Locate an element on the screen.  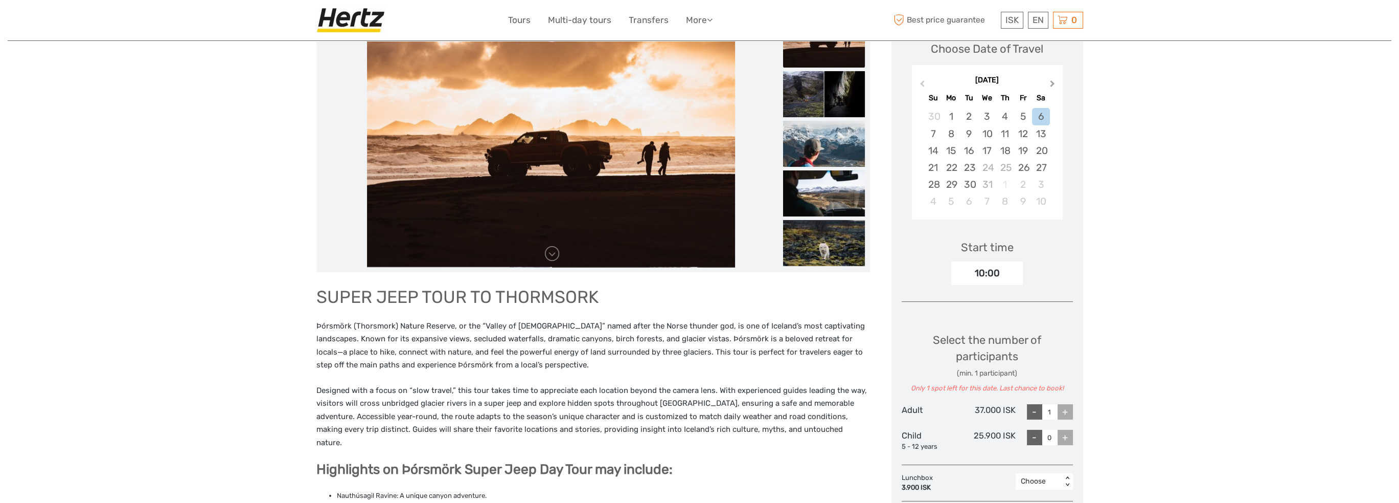
div: Start time is located at coordinates (987, 247).